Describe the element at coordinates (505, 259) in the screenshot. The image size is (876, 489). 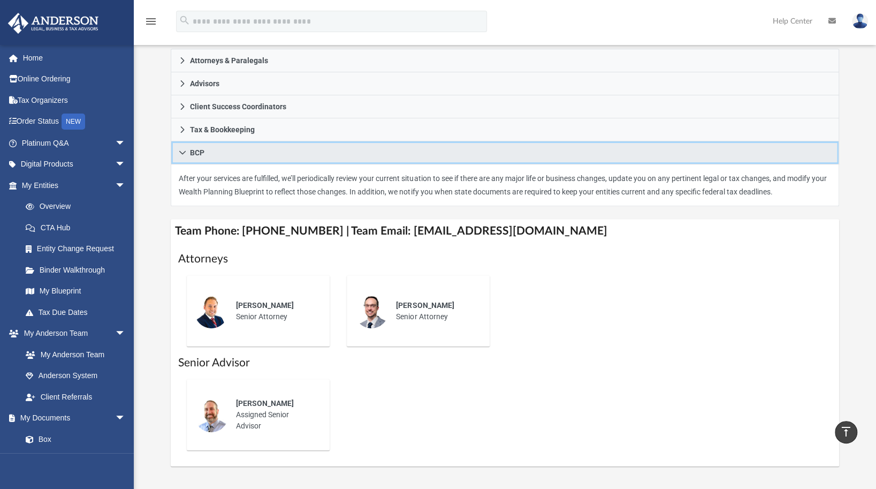
I see `h1: Attorneys` at that location.